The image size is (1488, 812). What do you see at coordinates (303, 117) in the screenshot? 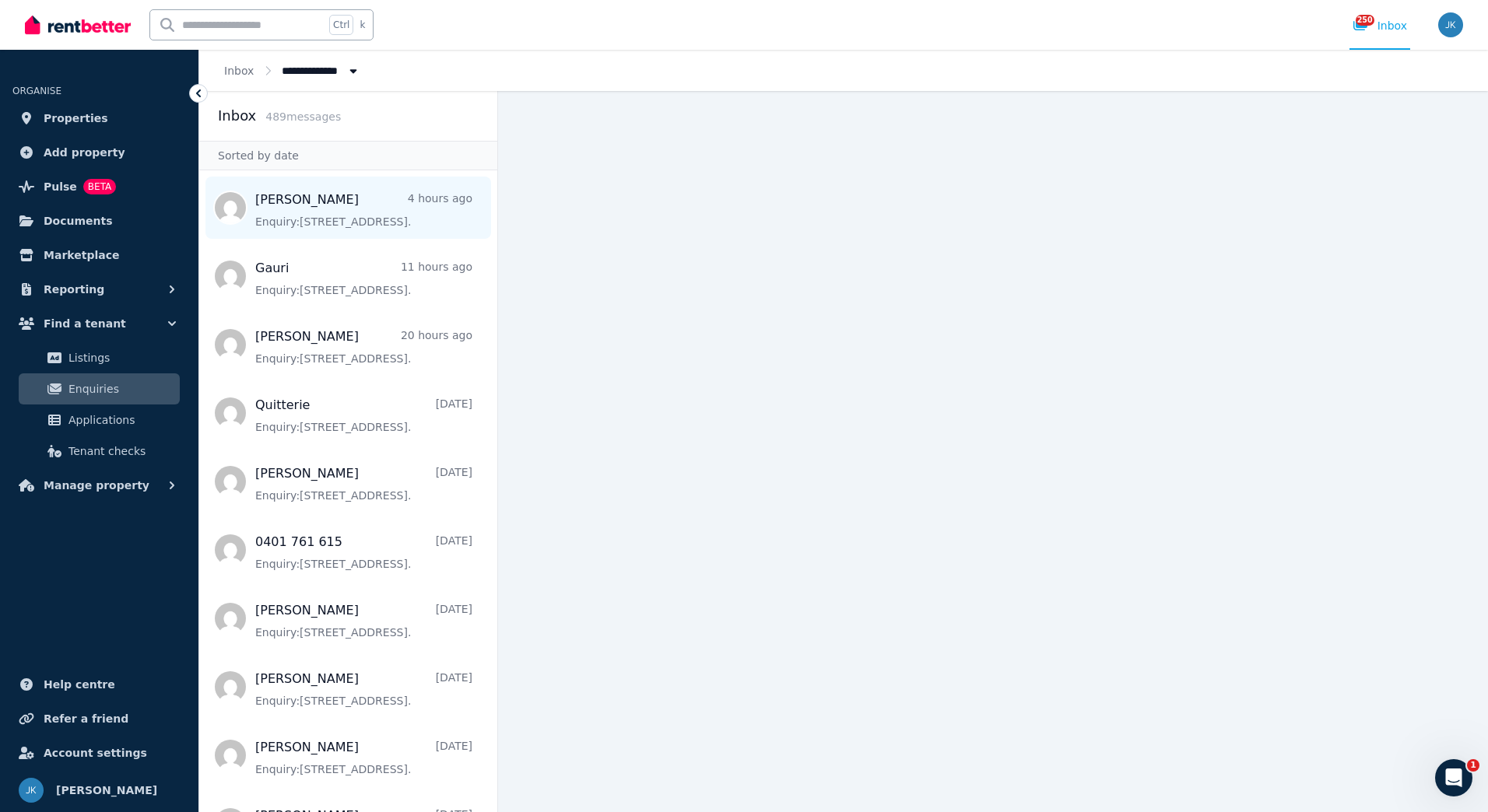
I see `span: 489 message s` at bounding box center [303, 117].